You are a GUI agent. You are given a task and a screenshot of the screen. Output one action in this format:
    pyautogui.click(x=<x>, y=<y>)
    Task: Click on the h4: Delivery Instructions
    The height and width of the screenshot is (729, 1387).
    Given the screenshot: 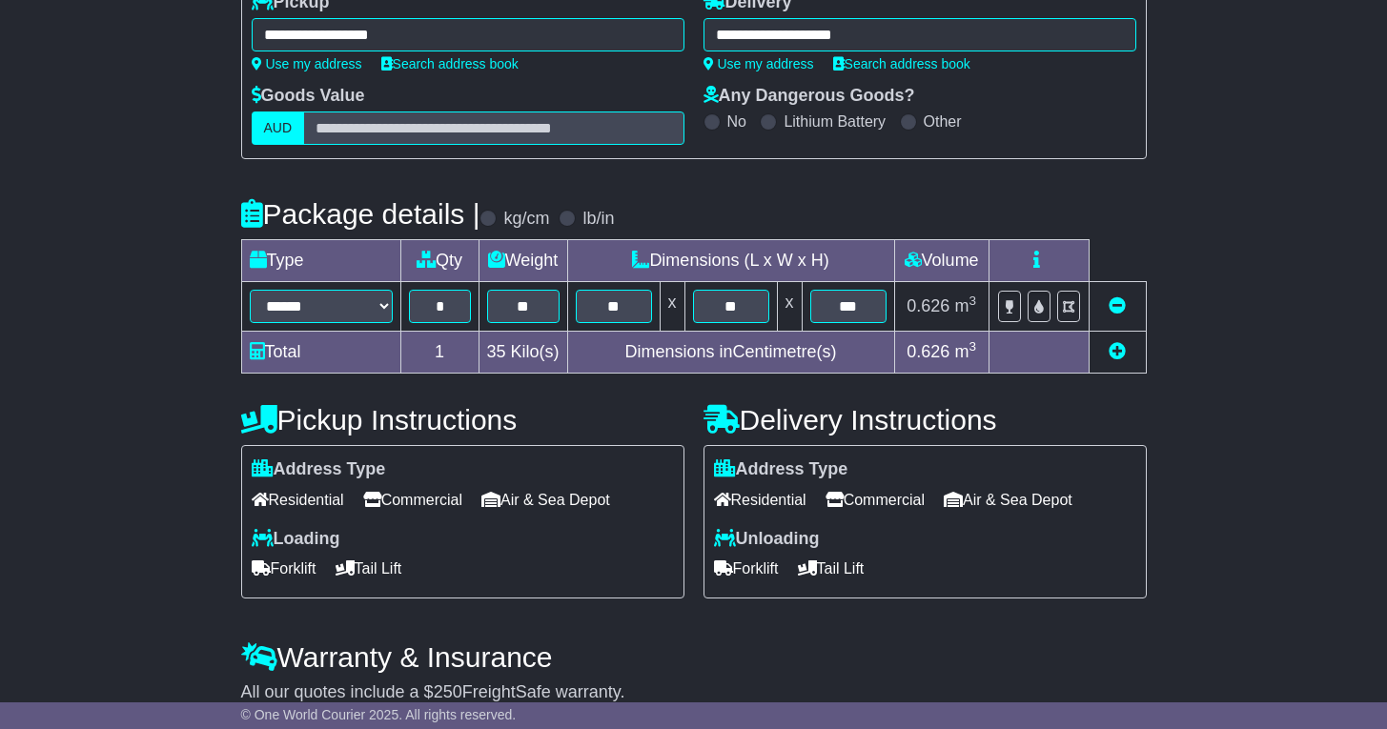 What is the action you would take?
    pyautogui.click(x=925, y=419)
    